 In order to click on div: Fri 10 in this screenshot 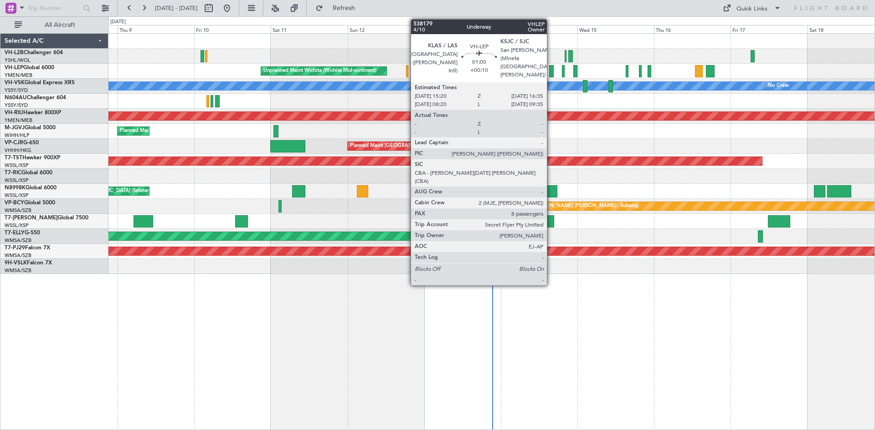, I will do `click(232, 29)`.